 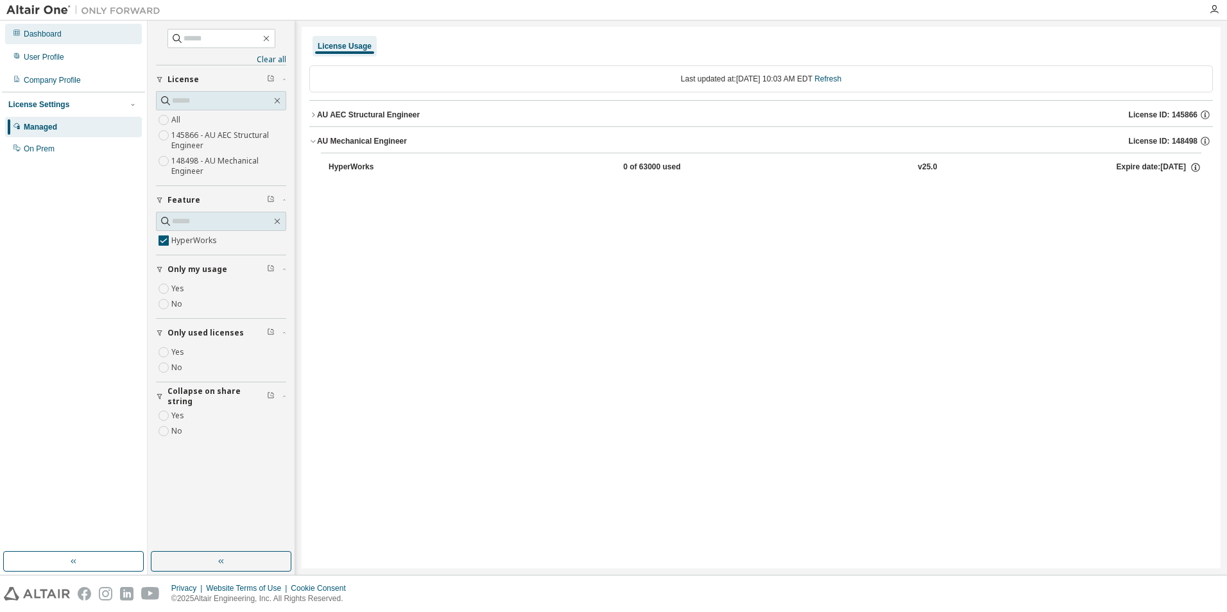 What do you see at coordinates (39, 149) in the screenshot?
I see `div: On Prem` at bounding box center [39, 149].